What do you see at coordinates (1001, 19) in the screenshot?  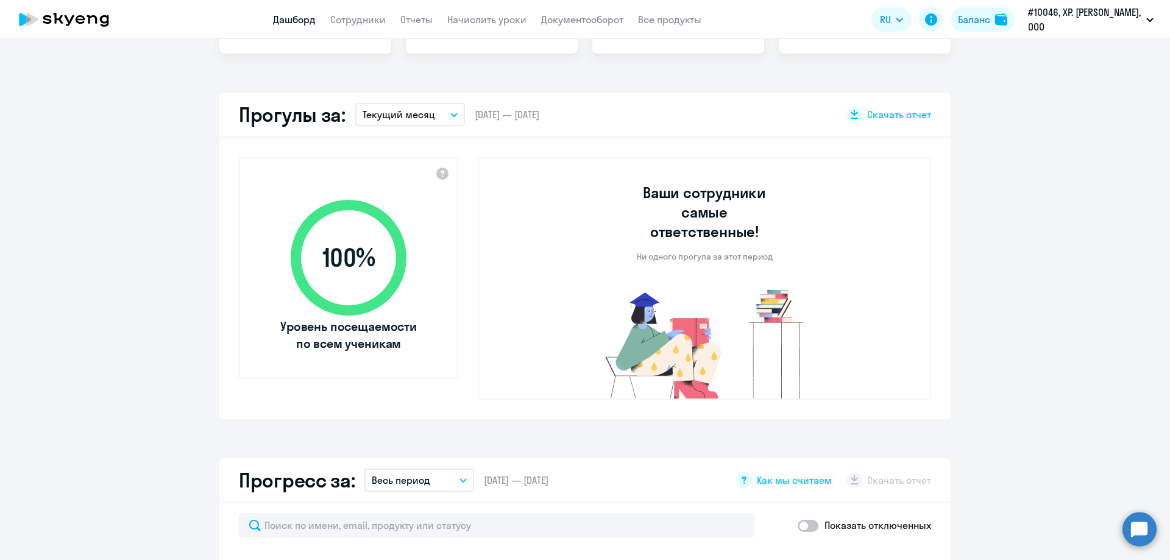 I see `img: balance` at bounding box center [1001, 19].